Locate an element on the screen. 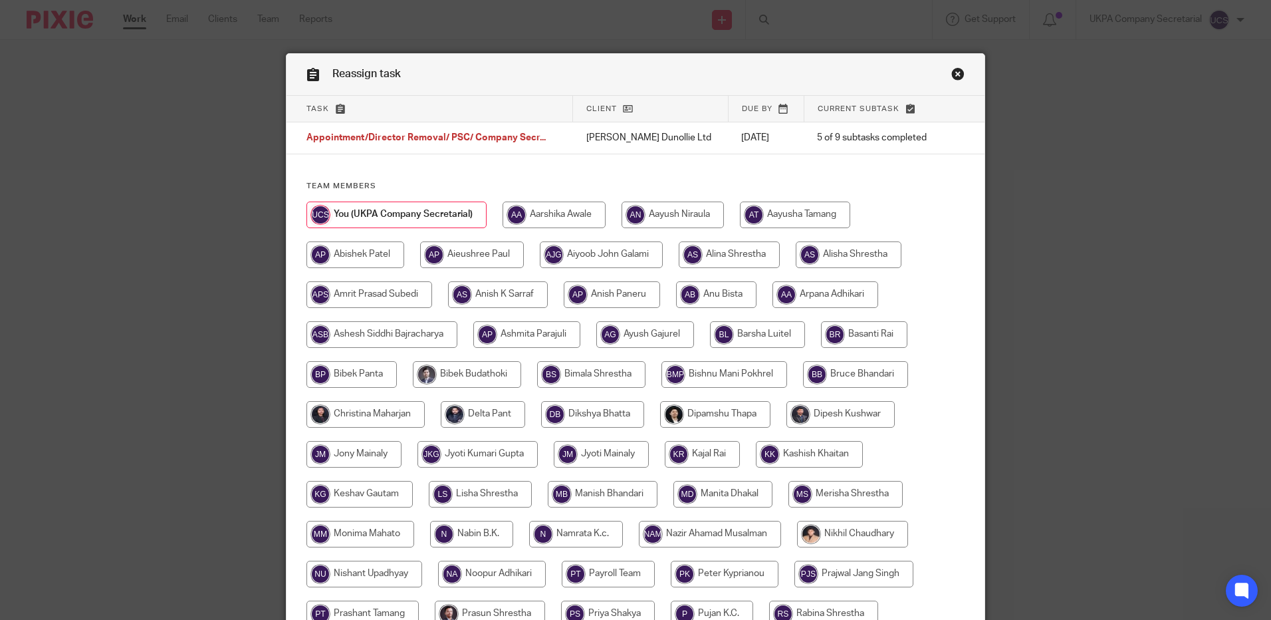 The image size is (1271, 620). a: Close this dialog window is located at coordinates (958, 76).